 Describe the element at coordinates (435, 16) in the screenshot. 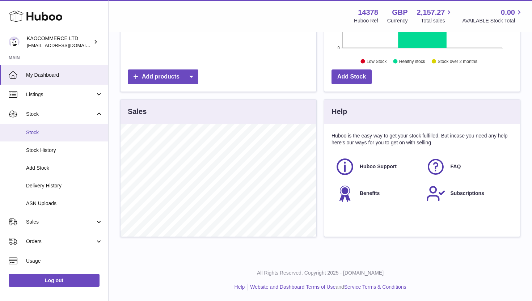

I see `a: 2,157.27 Total sales` at that location.